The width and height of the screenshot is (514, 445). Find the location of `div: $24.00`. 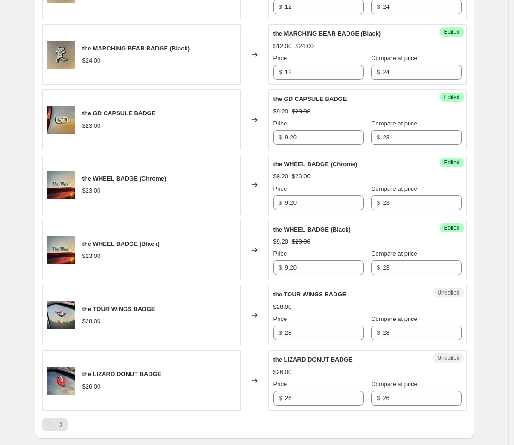

div: $24.00 is located at coordinates (92, 61).